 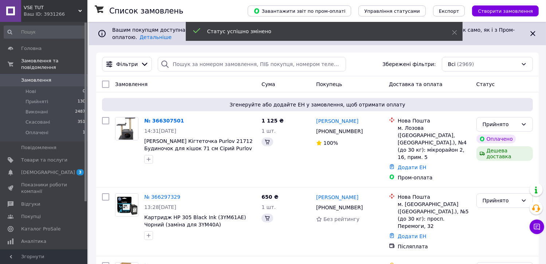 What do you see at coordinates (38, 122) in the screenshot?
I see `span: Скасовані` at bounding box center [38, 122].